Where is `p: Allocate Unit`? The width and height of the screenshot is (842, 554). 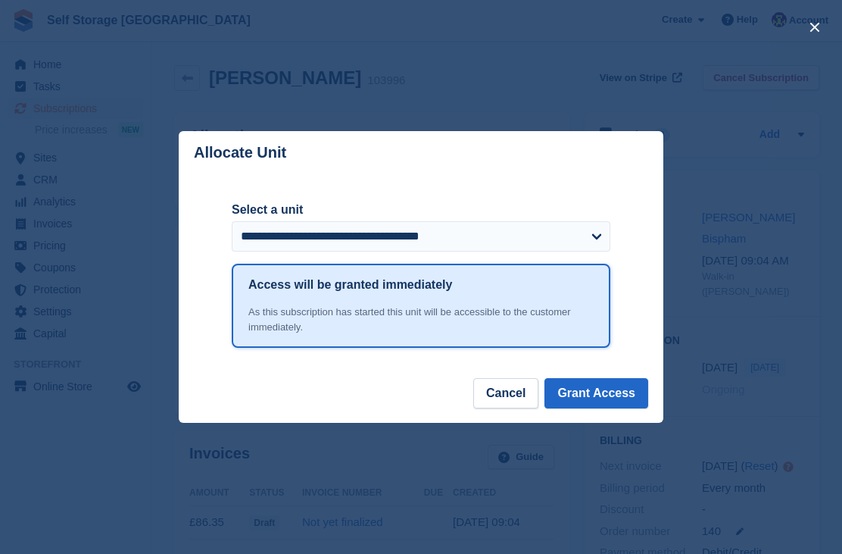 p: Allocate Unit is located at coordinates (240, 152).